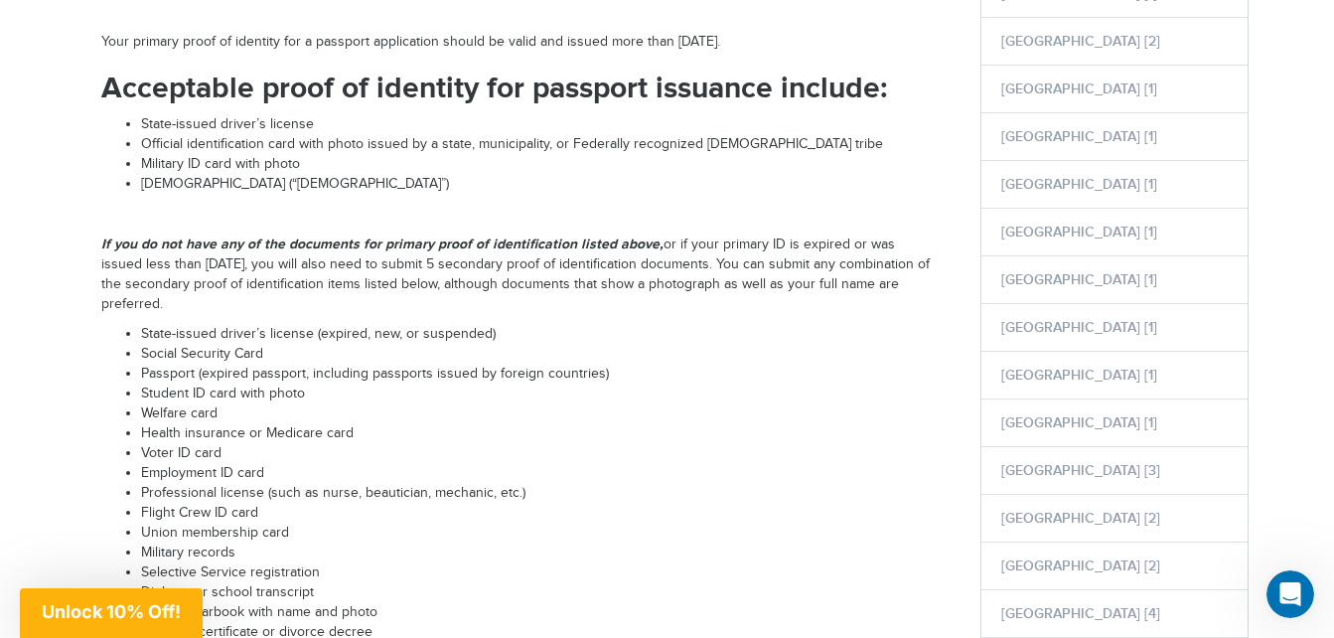  Describe the element at coordinates (538, 355) in the screenshot. I see `li: Social Security Card` at that location.